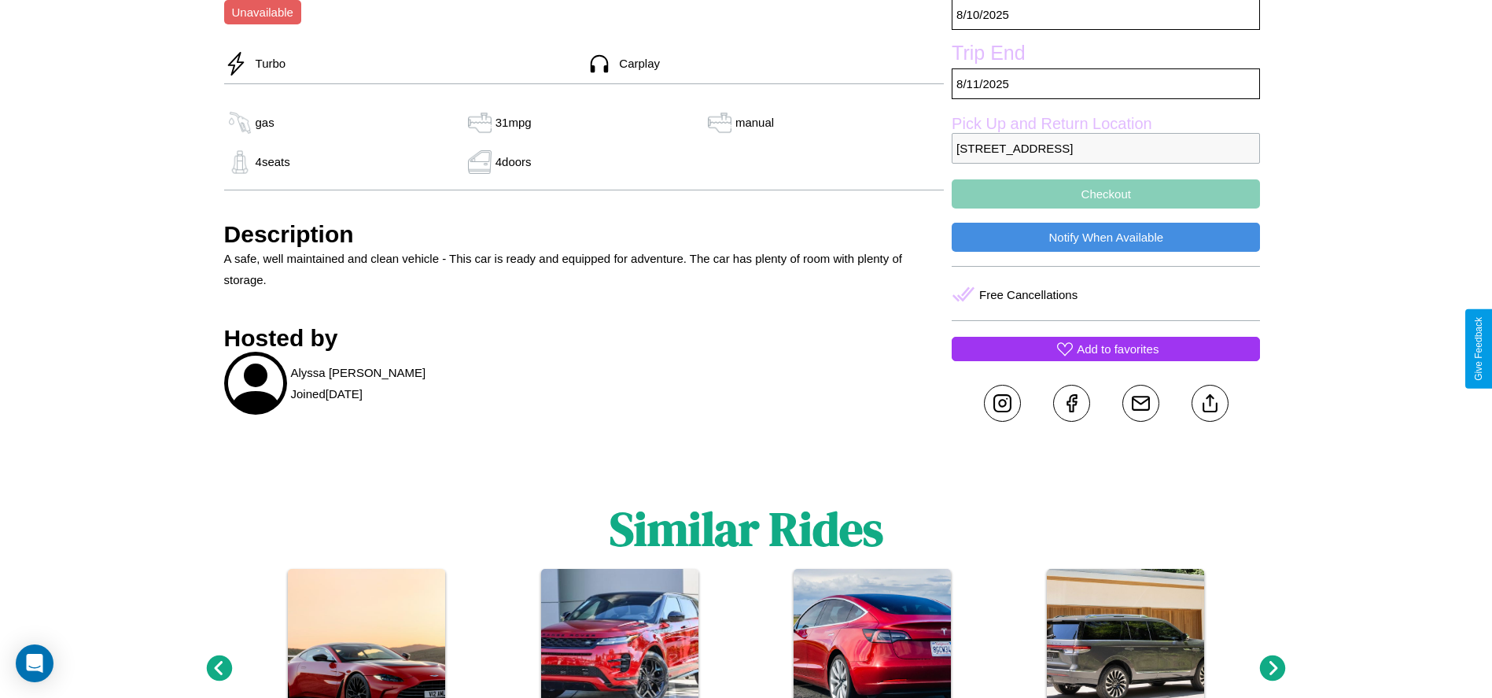 This screenshot has width=1492, height=698. What do you see at coordinates (265, 122) in the screenshot?
I see `p: gas` at bounding box center [265, 122].